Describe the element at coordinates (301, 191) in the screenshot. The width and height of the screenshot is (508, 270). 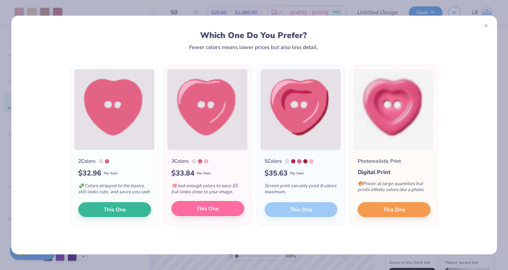
I see `div: Screen print can only print 8 colors maximum.` at that location.